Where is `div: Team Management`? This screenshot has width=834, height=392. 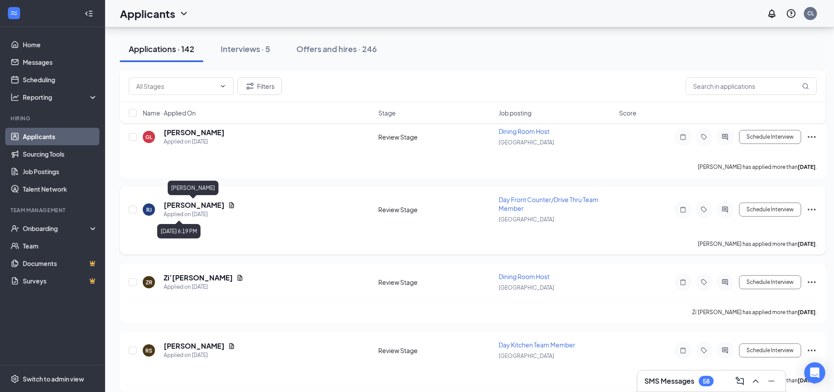
div: Team Management is located at coordinates (53, 210).